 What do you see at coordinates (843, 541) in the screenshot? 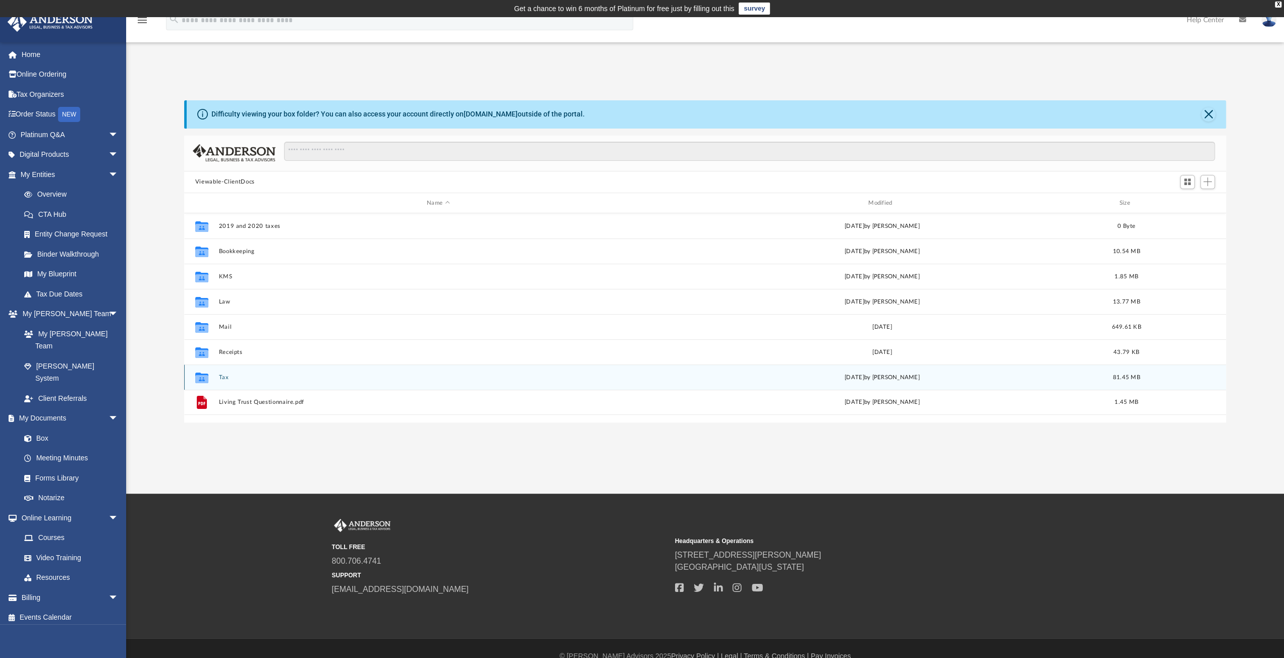
I see `small: Headquarters & Operations` at bounding box center [843, 541].